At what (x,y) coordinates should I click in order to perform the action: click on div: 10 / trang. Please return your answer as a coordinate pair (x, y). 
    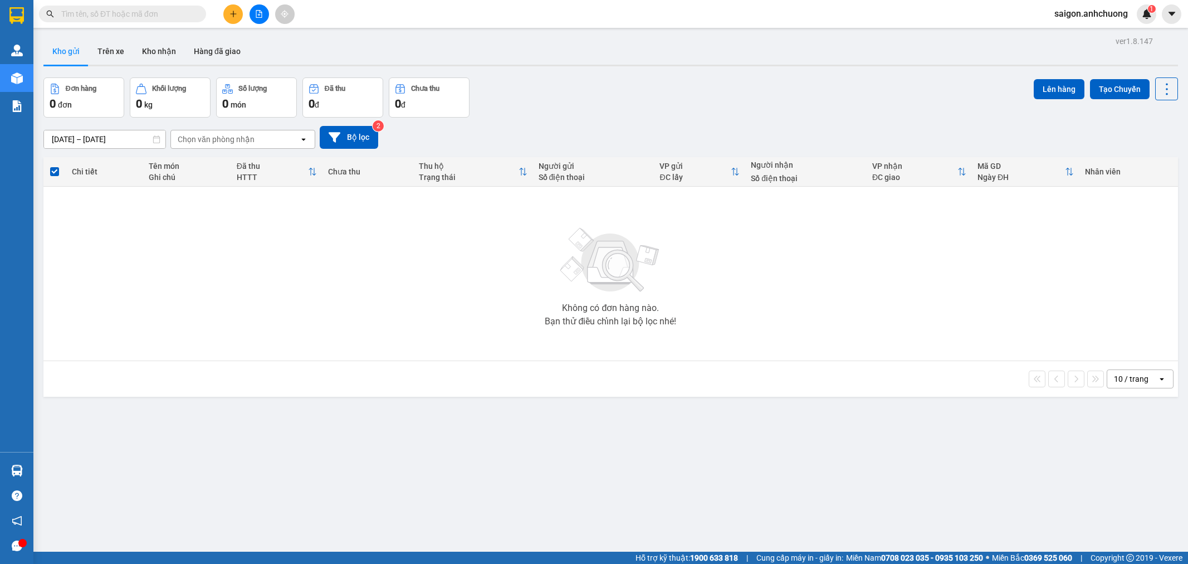
    Looking at the image, I should click on (1131, 379).